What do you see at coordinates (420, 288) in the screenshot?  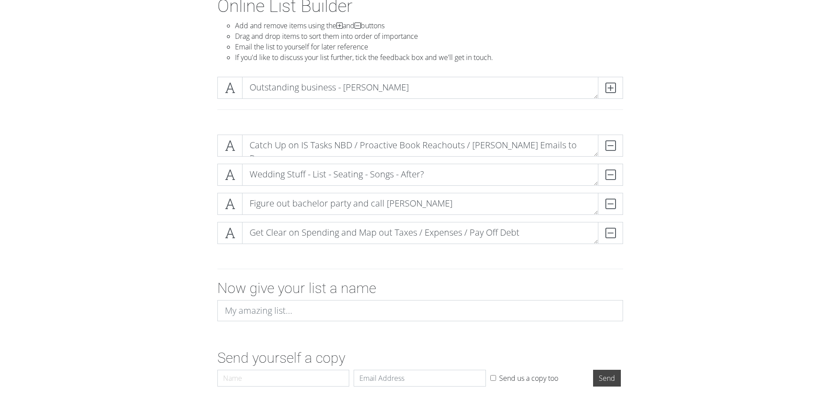 I see `h2: Now give your list a name` at bounding box center [420, 288].